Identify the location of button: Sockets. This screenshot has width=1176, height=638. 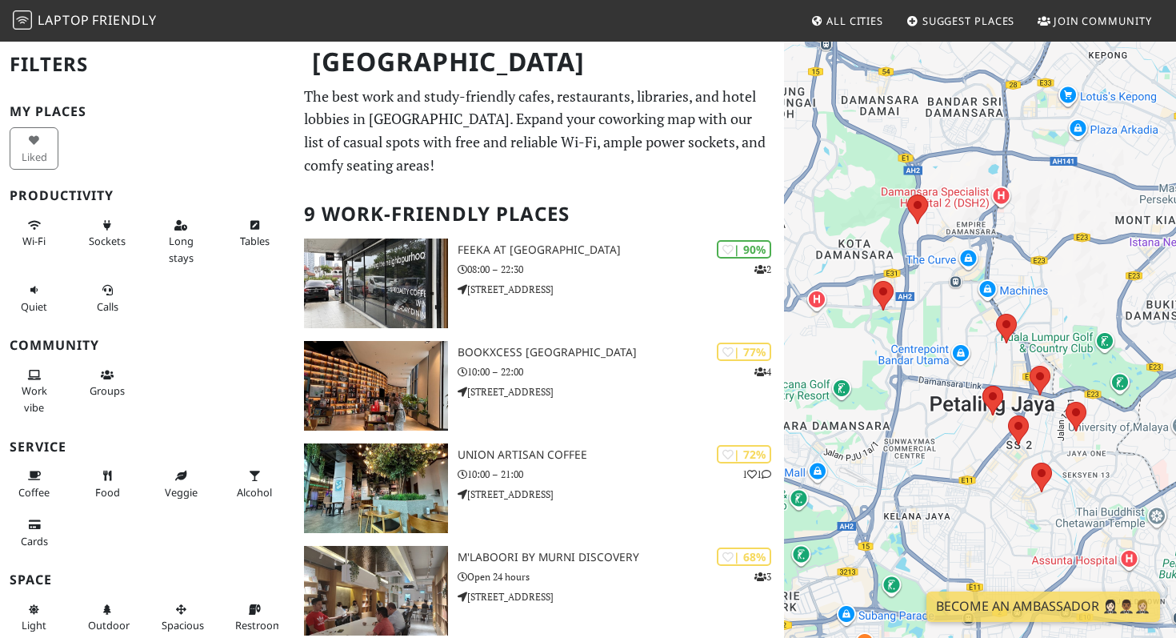
(107, 233).